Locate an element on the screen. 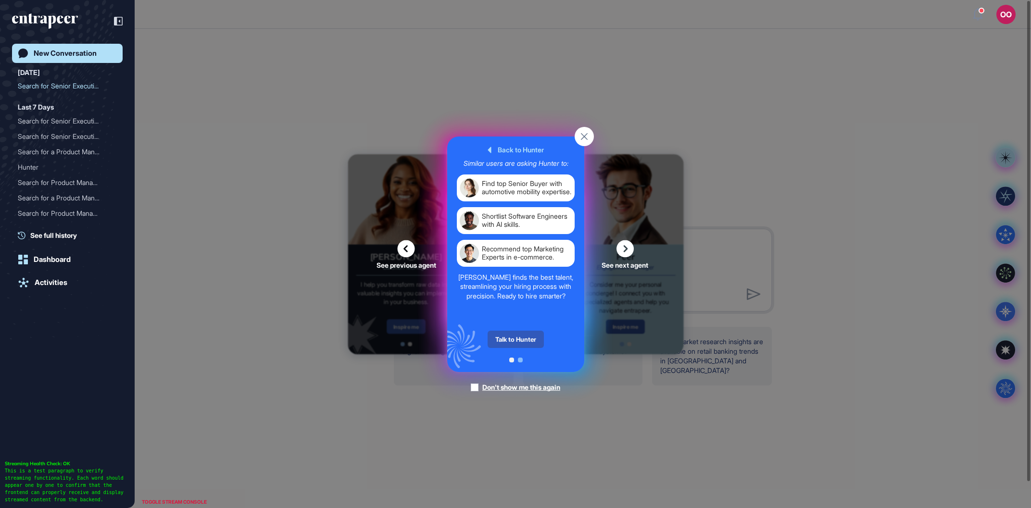 The image size is (1031, 508). div: Back to Hunter is located at coordinates (515, 150).